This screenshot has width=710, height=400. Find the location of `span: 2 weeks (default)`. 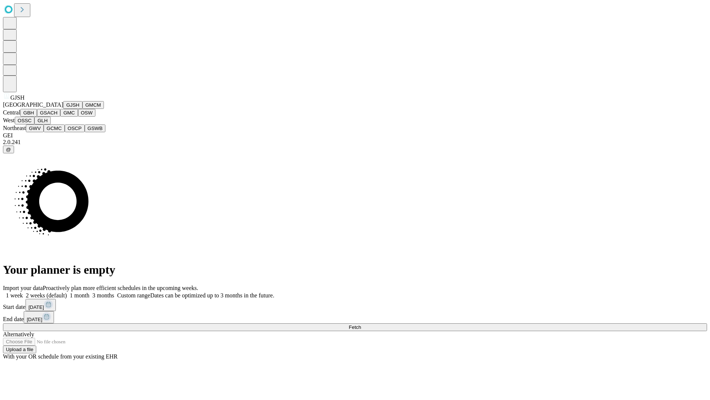

span: 2 weeks (default) is located at coordinates (46, 295).